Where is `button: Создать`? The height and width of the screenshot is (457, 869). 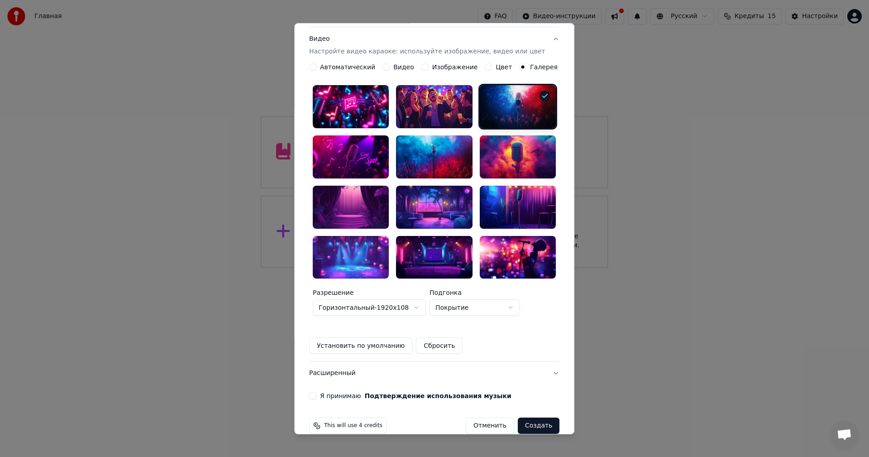
button: Создать is located at coordinates (539, 425).